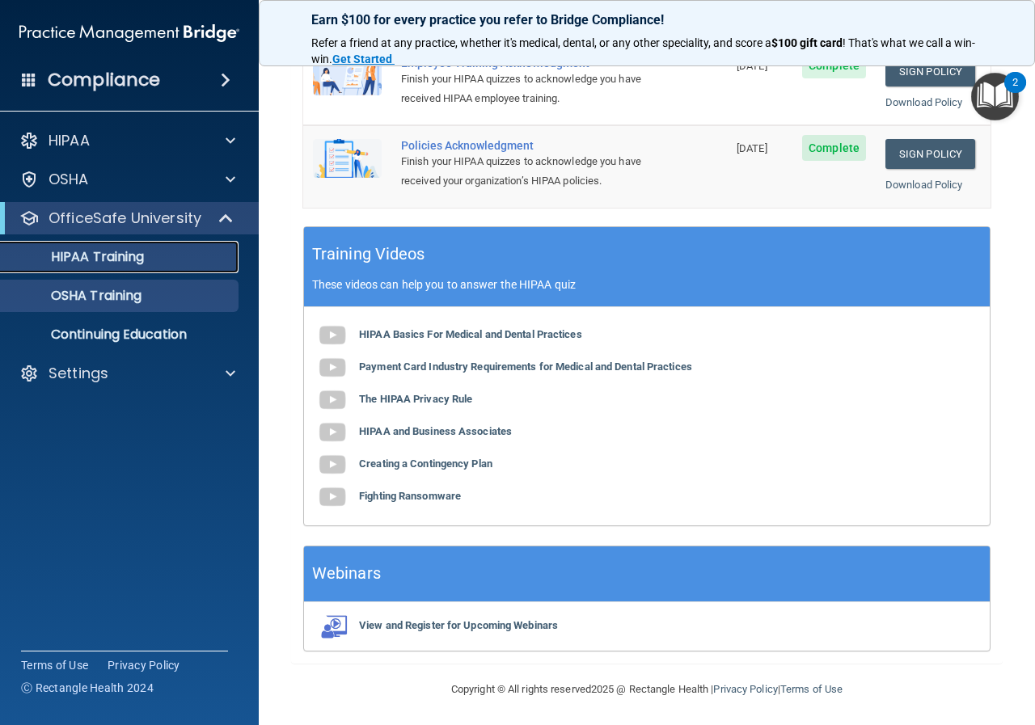 This screenshot has height=725, width=1035. Describe the element at coordinates (127, 373) in the screenshot. I see `a: Settings` at that location.